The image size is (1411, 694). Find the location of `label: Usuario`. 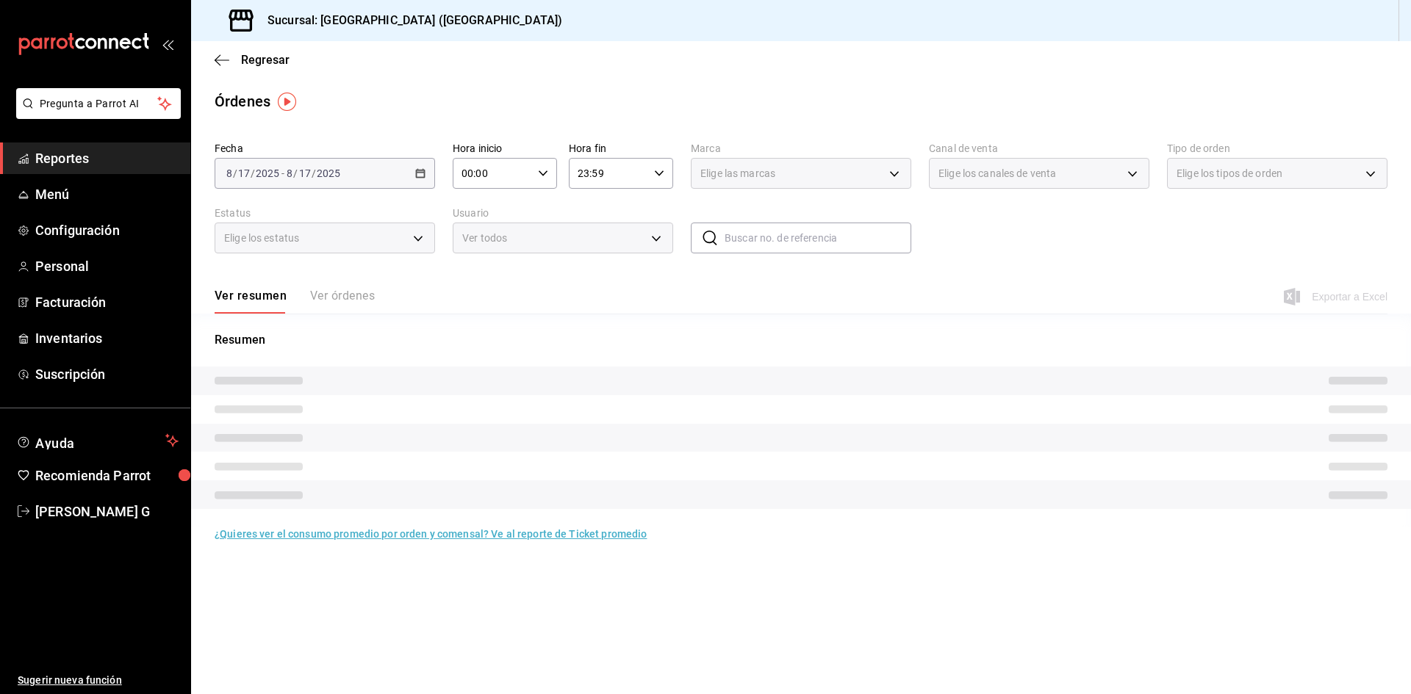

label: Usuario is located at coordinates (563, 213).